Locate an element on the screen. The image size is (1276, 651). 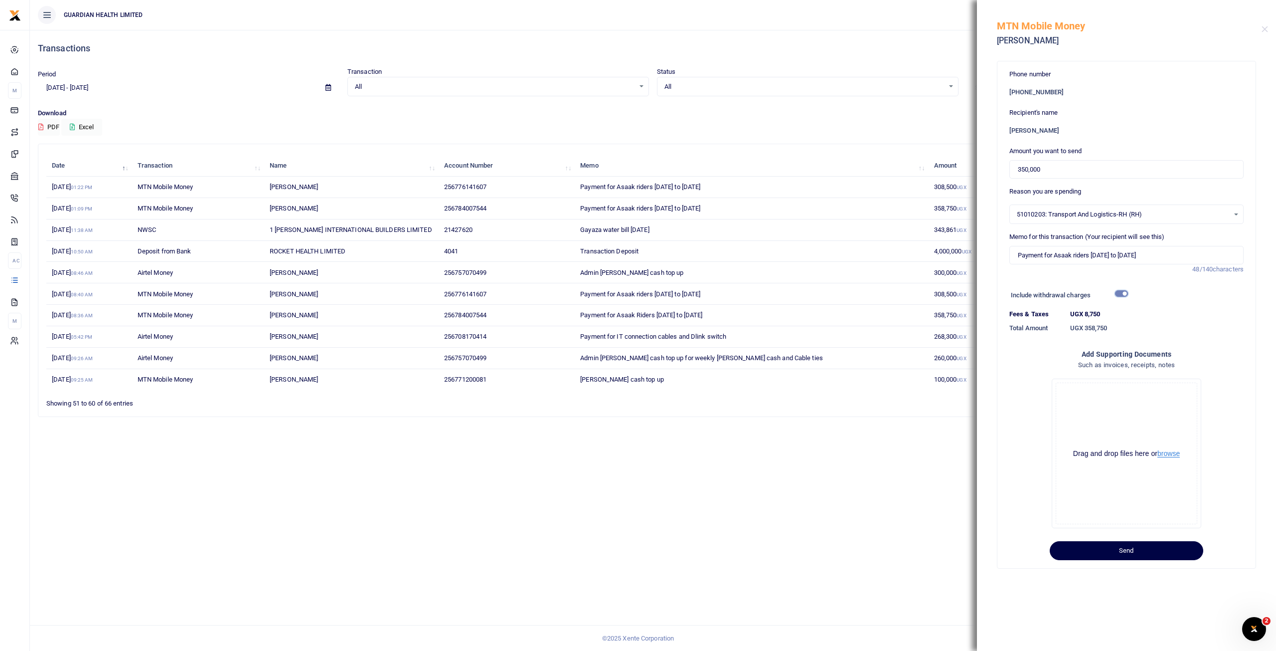
th: Date: activate to sort column descending is located at coordinates (89, 166).